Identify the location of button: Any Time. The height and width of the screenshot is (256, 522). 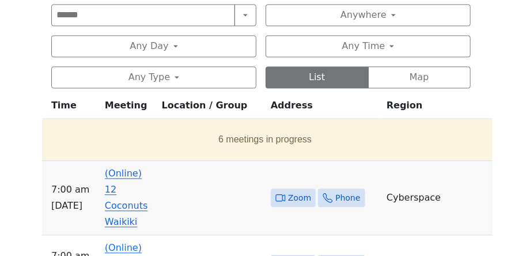
(368, 46).